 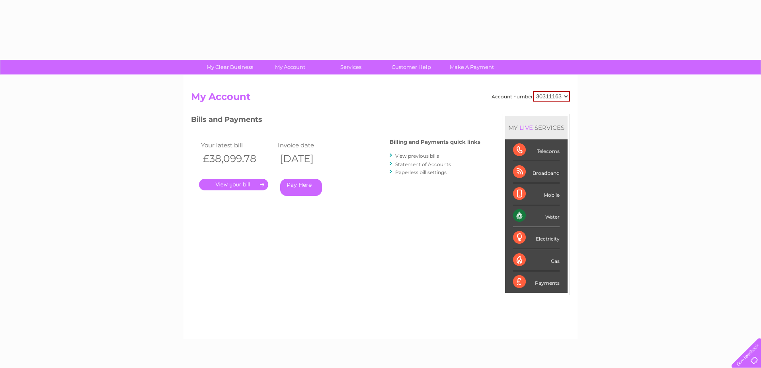 I want to click on div: Broadband, so click(x=536, y=172).